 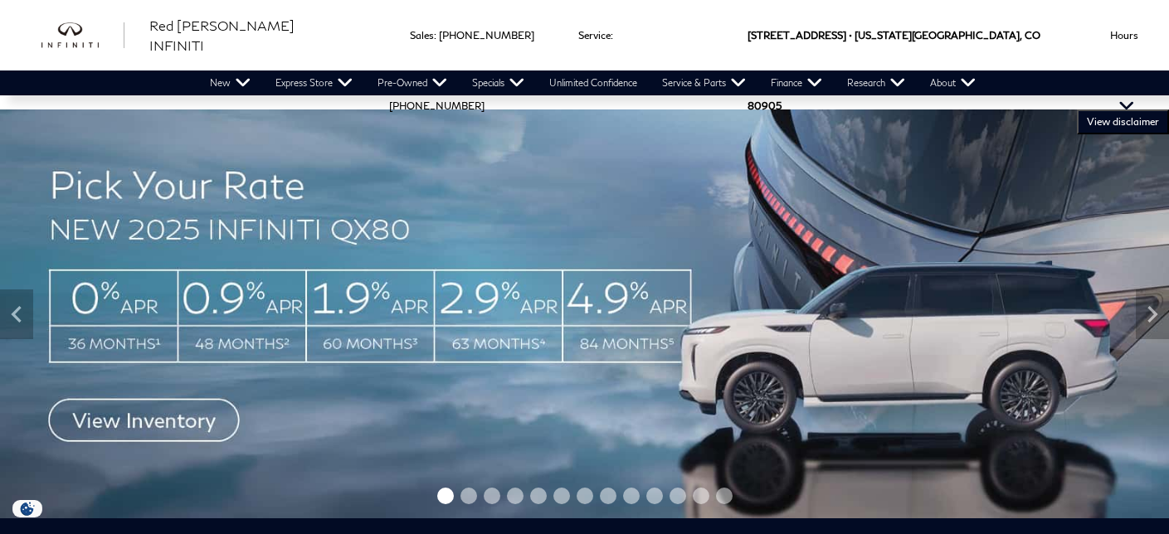 I want to click on img: INFINITI, so click(x=83, y=36).